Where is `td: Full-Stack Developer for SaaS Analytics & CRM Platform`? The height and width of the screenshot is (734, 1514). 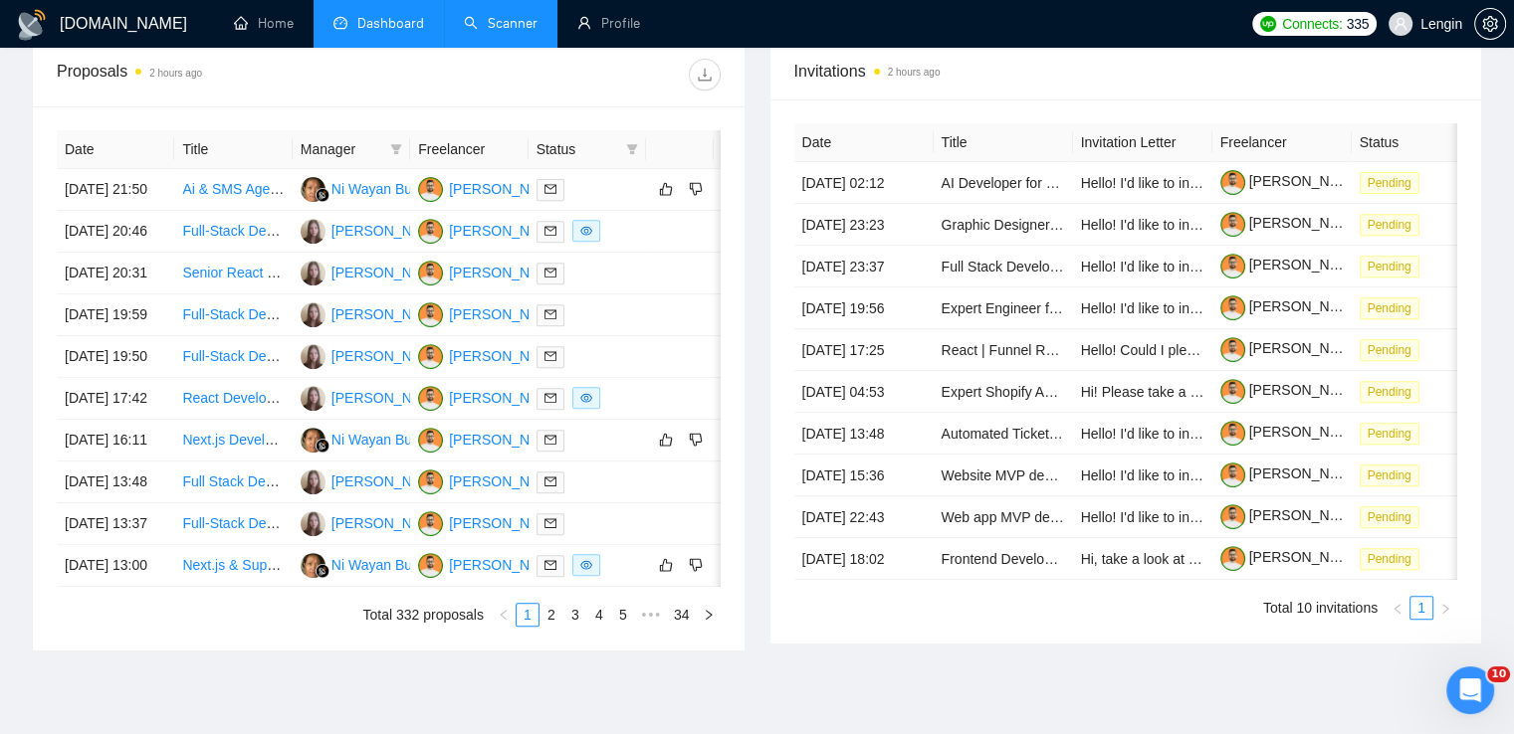
td: Full-Stack Developer for SaaS Analytics & CRM Platform is located at coordinates (233, 232).